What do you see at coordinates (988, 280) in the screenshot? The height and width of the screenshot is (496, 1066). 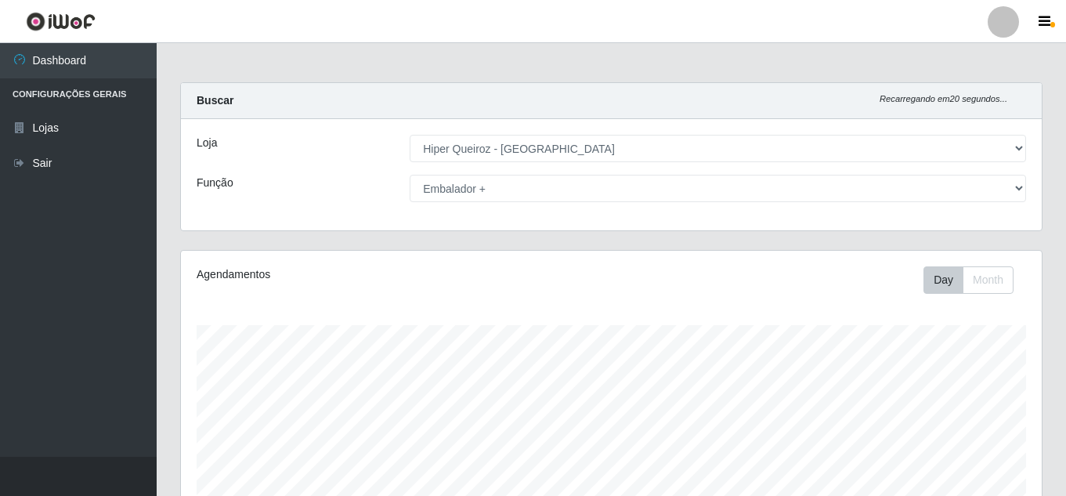 I see `button: Month` at bounding box center [988, 280].